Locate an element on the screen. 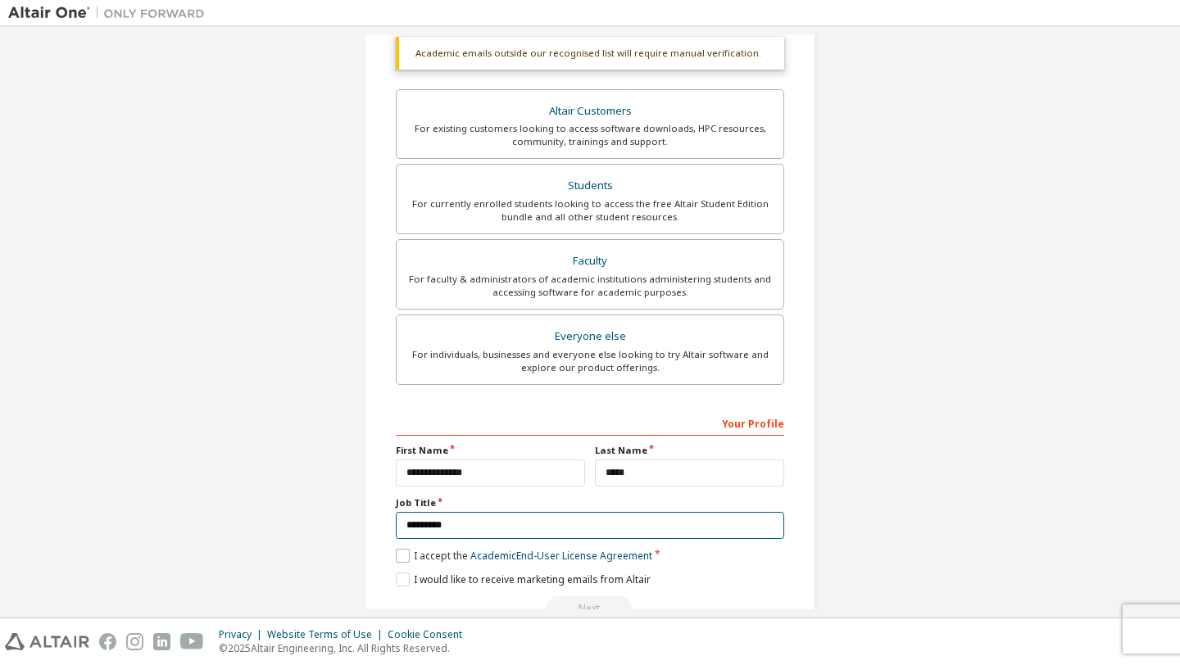  img: altair_logo.svg is located at coordinates (47, 641).